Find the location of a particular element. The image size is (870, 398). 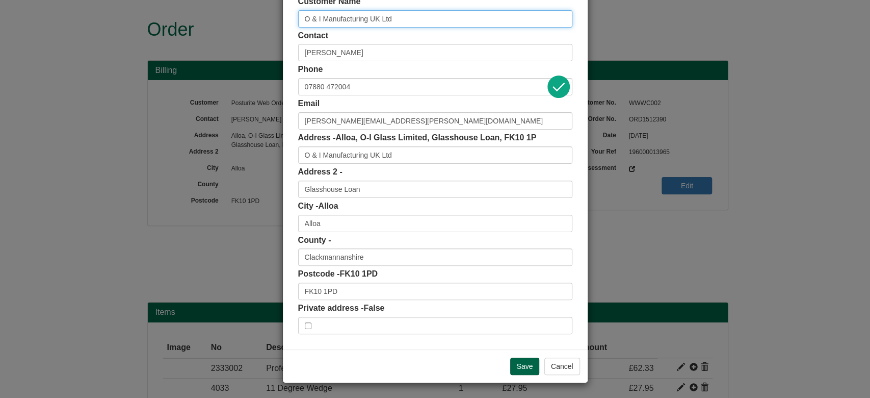

button: Cancel is located at coordinates (562, 366).